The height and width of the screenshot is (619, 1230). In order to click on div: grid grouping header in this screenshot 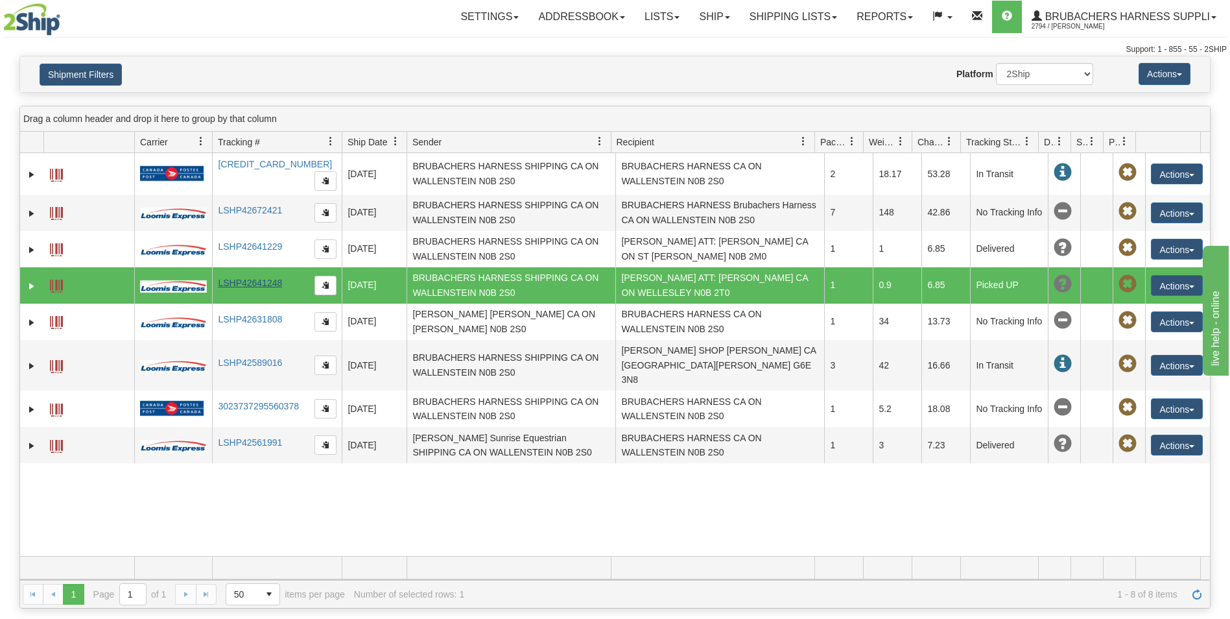, I will do `click(615, 119)`.